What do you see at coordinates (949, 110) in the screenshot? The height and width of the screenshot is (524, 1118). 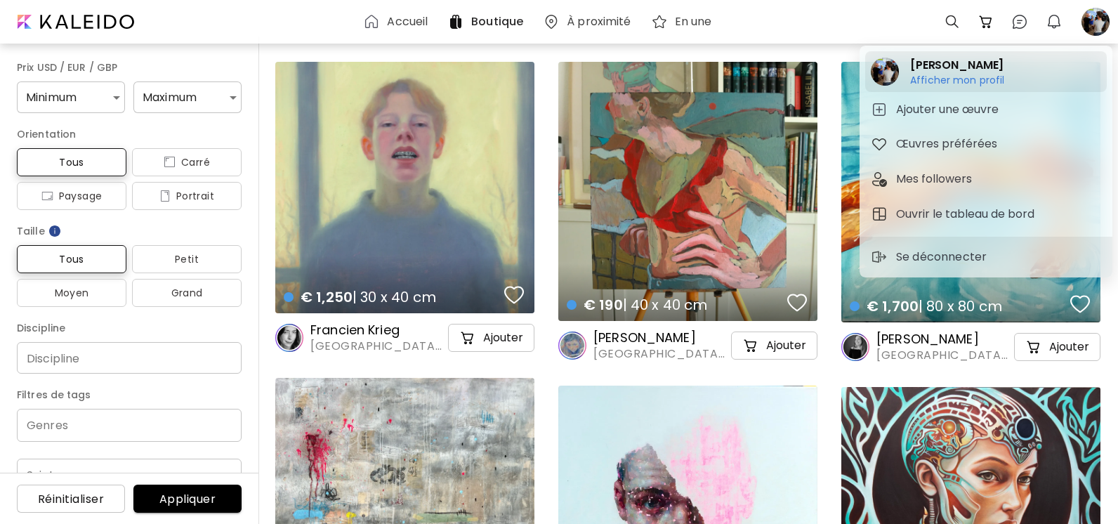 I see `h5: Ajouter une œuvre` at bounding box center [949, 110].